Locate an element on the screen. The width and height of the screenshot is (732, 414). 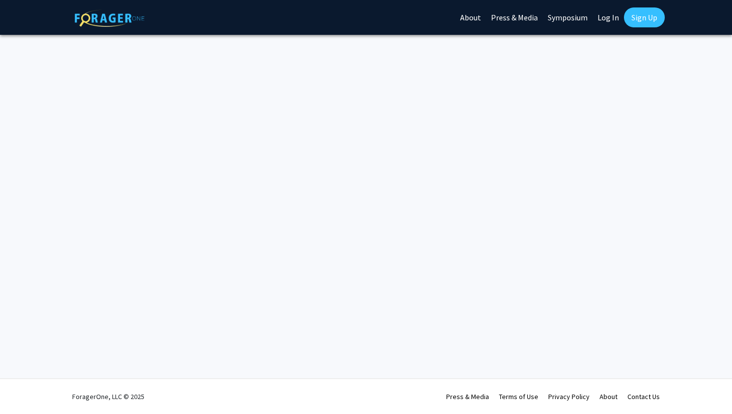
div: ForagerOne, LLC © 2025 is located at coordinates (108, 397).